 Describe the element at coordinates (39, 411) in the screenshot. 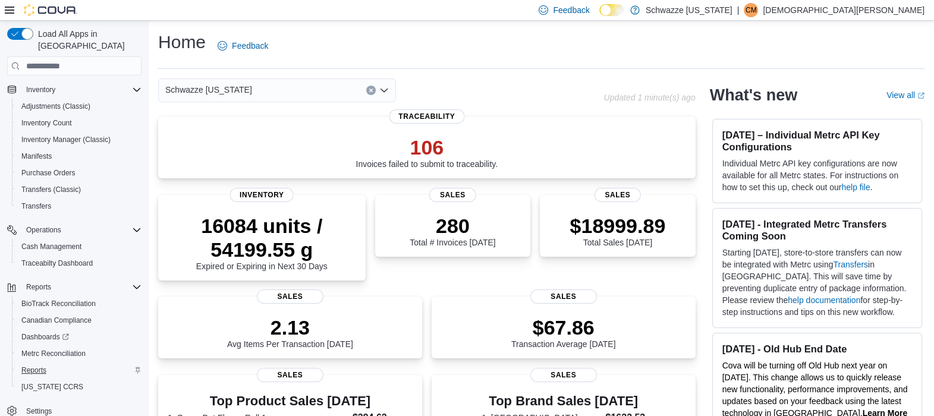

I see `span: Settings` at that location.